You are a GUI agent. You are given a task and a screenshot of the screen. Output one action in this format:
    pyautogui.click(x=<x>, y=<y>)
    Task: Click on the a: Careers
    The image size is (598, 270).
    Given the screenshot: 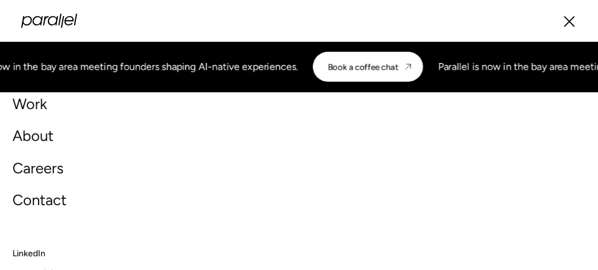 What is the action you would take?
    pyautogui.click(x=38, y=168)
    